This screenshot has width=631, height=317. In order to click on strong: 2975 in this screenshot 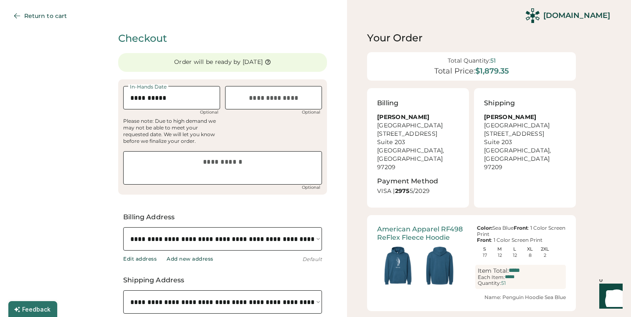, I will do `click(402, 191)`.